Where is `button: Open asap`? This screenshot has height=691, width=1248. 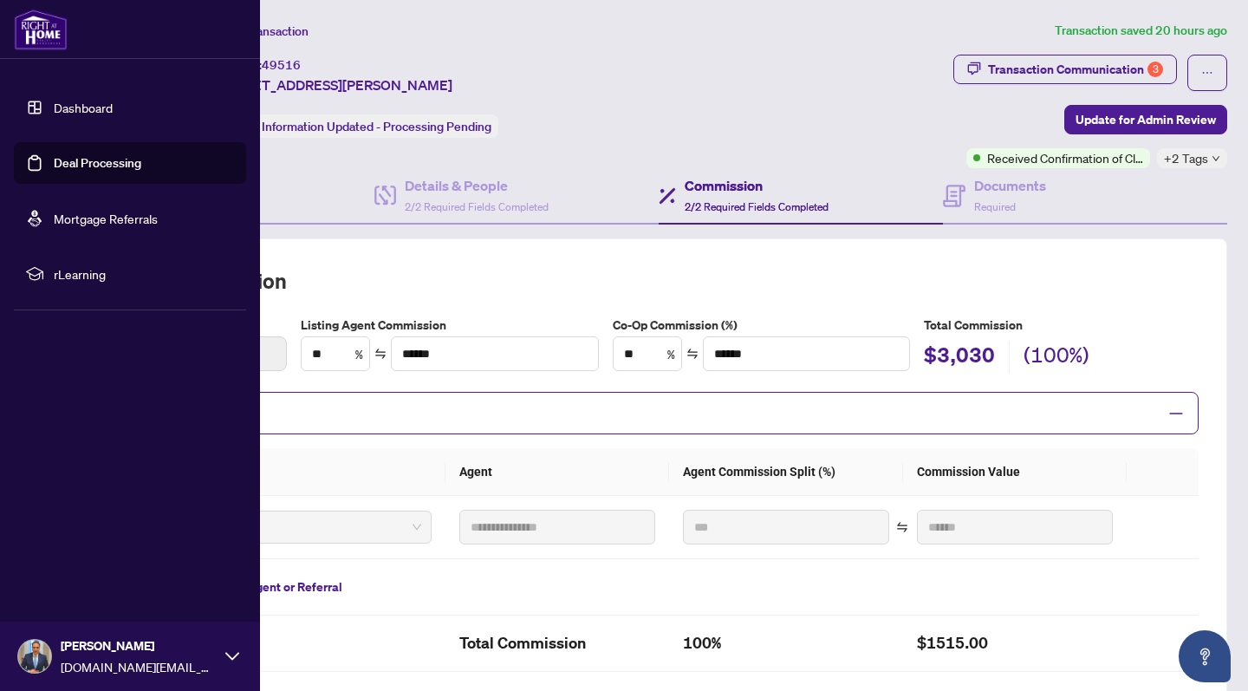 button: Open asap is located at coordinates (1204, 656).